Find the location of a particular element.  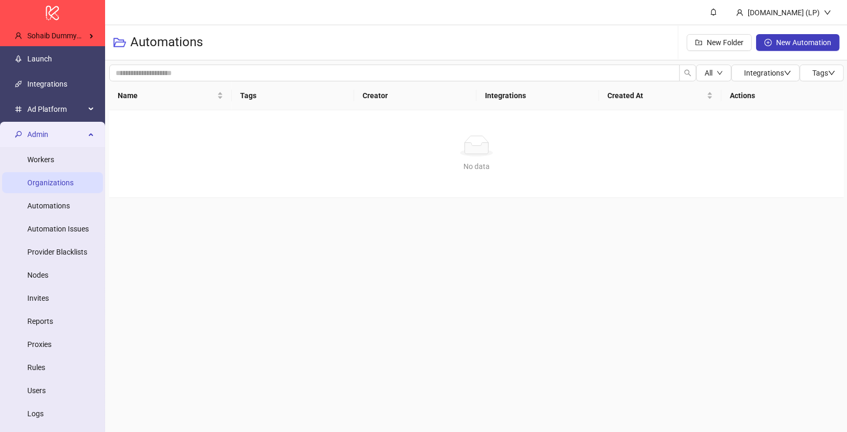

a: Proxies is located at coordinates (39, 345).